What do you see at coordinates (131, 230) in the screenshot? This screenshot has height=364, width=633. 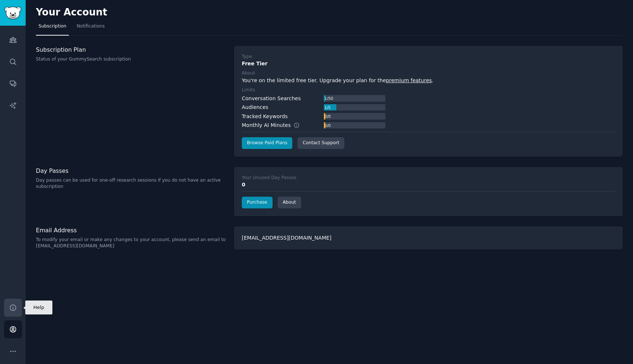 I see `h3: Email Address` at bounding box center [131, 230].